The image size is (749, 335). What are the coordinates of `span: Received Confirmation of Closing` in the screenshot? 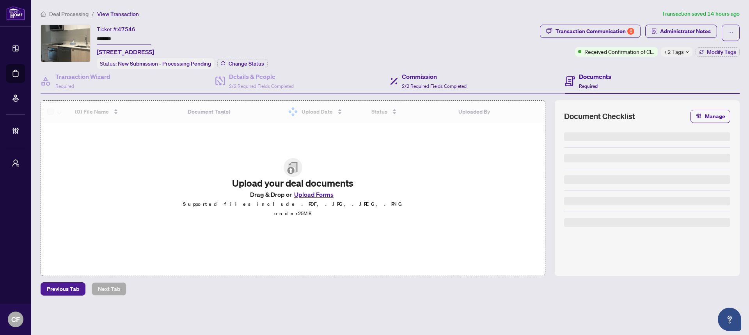 It's located at (620, 51).